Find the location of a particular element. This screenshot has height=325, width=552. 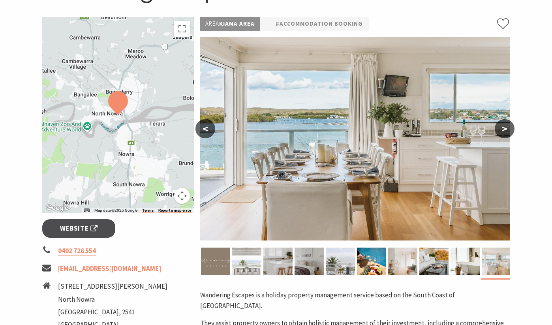

button: Toggle fullscreen view is located at coordinates (182, 29).